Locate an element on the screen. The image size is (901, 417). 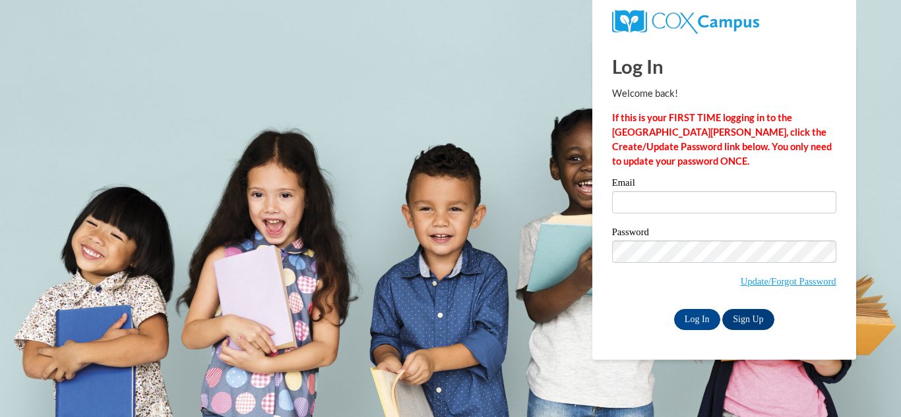
p: Welcome back! is located at coordinates (724, 94).